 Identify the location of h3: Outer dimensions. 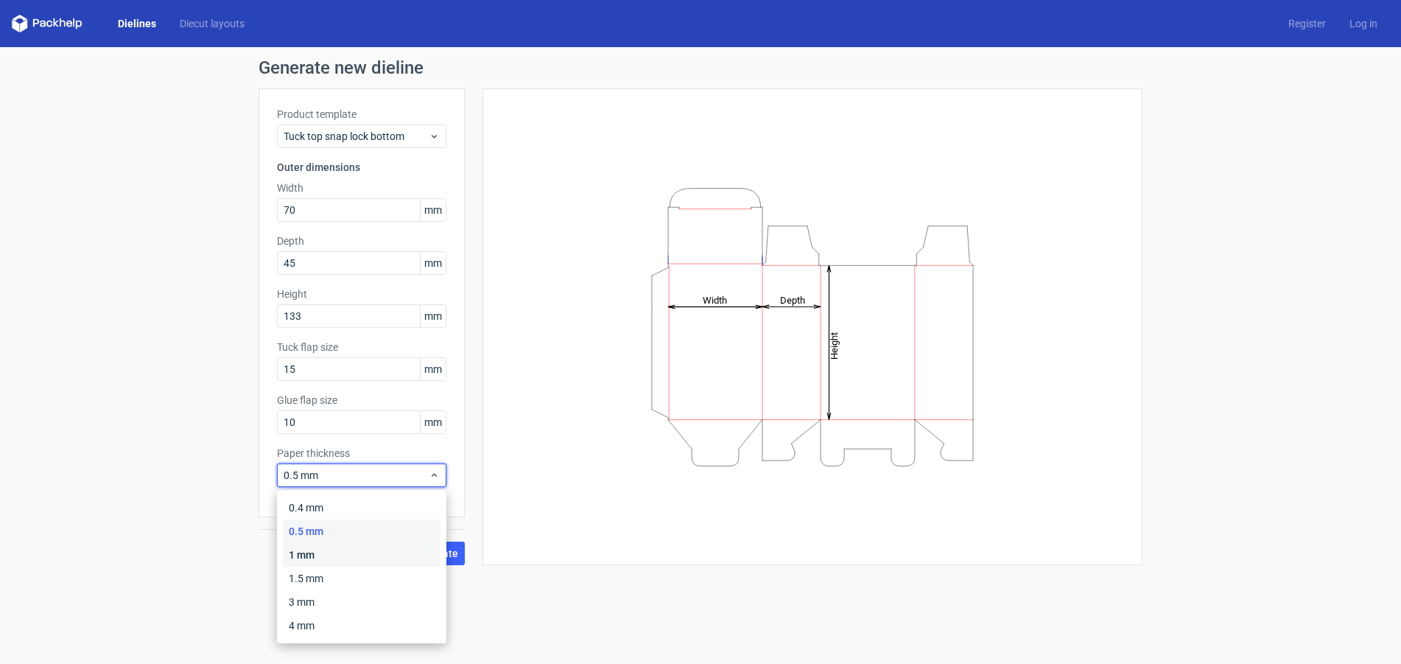
(362, 167).